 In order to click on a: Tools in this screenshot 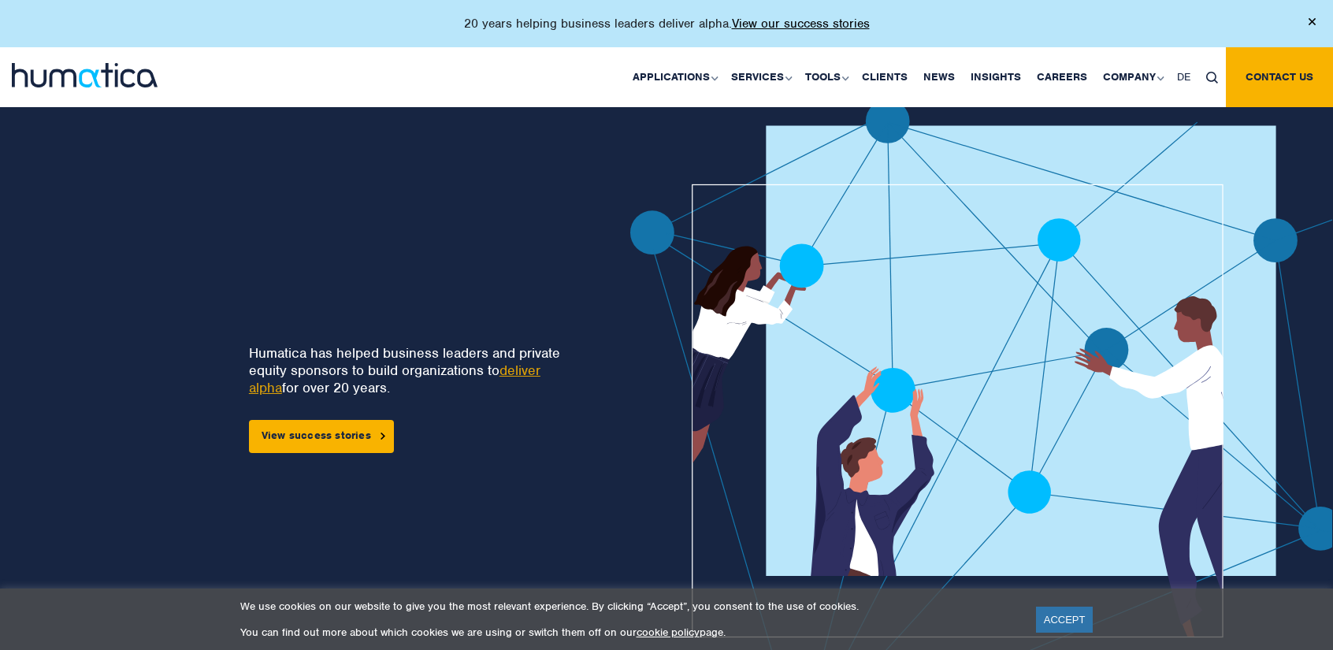, I will do `click(825, 77)`.